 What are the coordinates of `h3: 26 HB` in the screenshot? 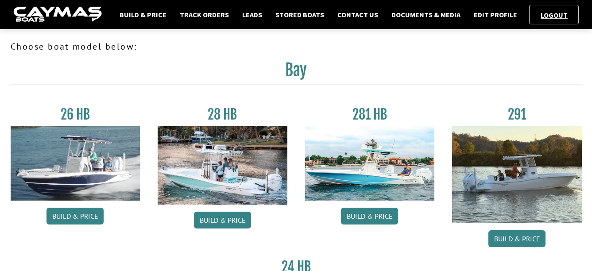 It's located at (75, 114).